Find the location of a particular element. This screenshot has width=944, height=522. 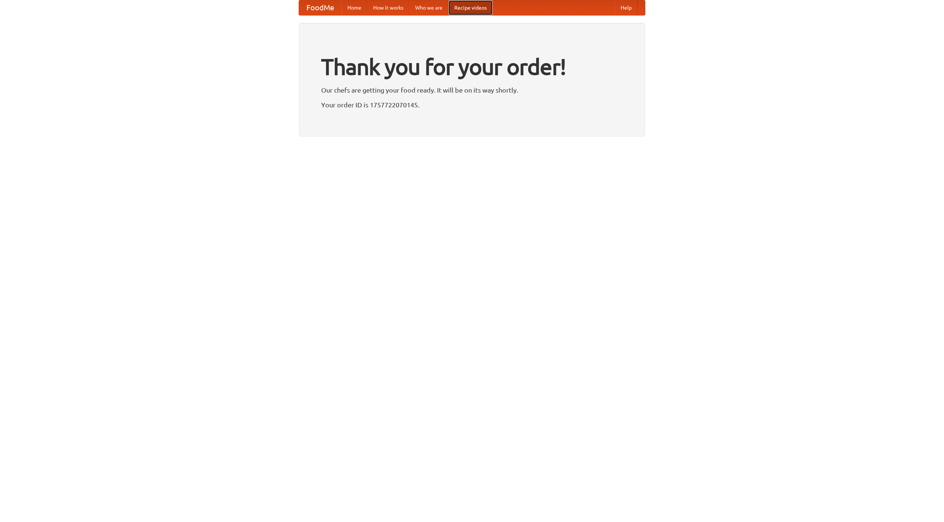

h1: Thank you for your order! is located at coordinates (472, 67).